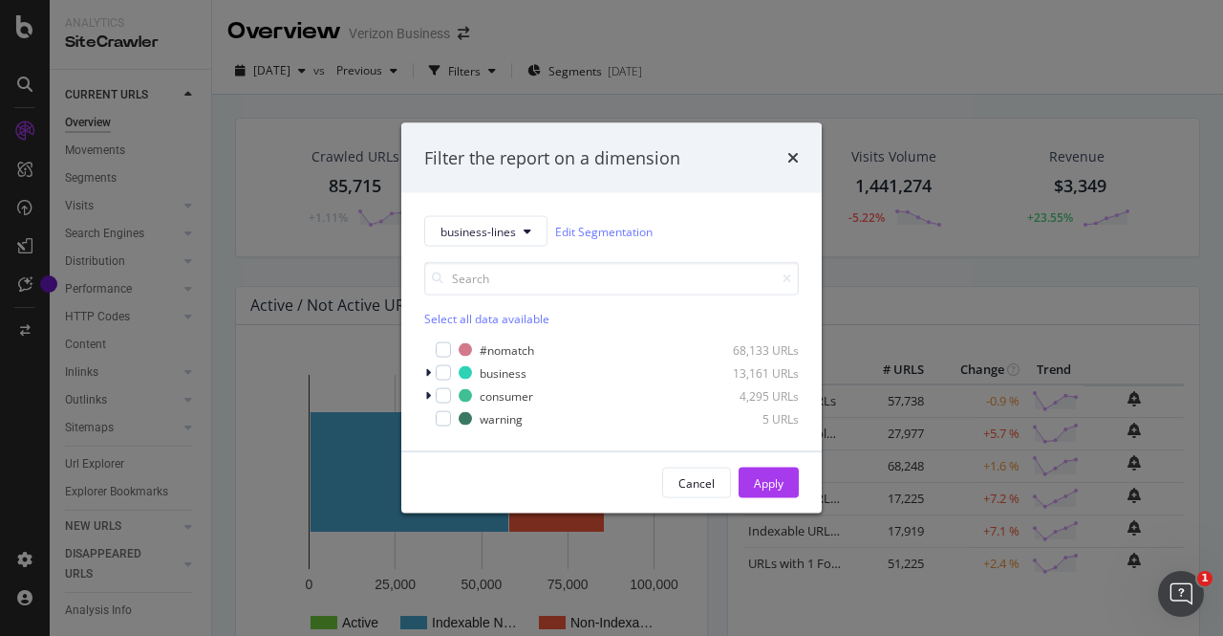 Image resolution: width=1223 pixels, height=636 pixels. Describe the element at coordinates (769, 483) in the screenshot. I see `button: Apply` at that location.